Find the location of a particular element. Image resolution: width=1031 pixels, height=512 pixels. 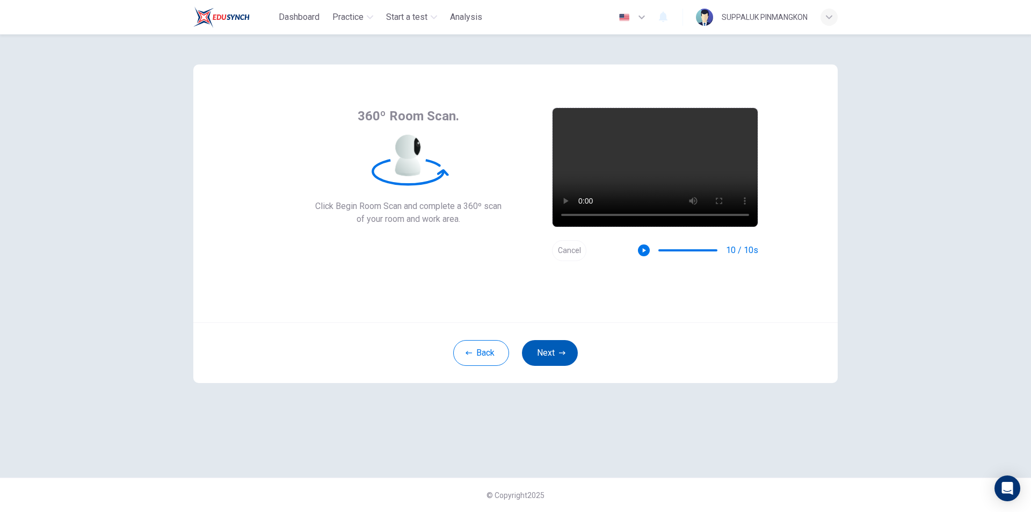

button: Start a test is located at coordinates (411, 17).